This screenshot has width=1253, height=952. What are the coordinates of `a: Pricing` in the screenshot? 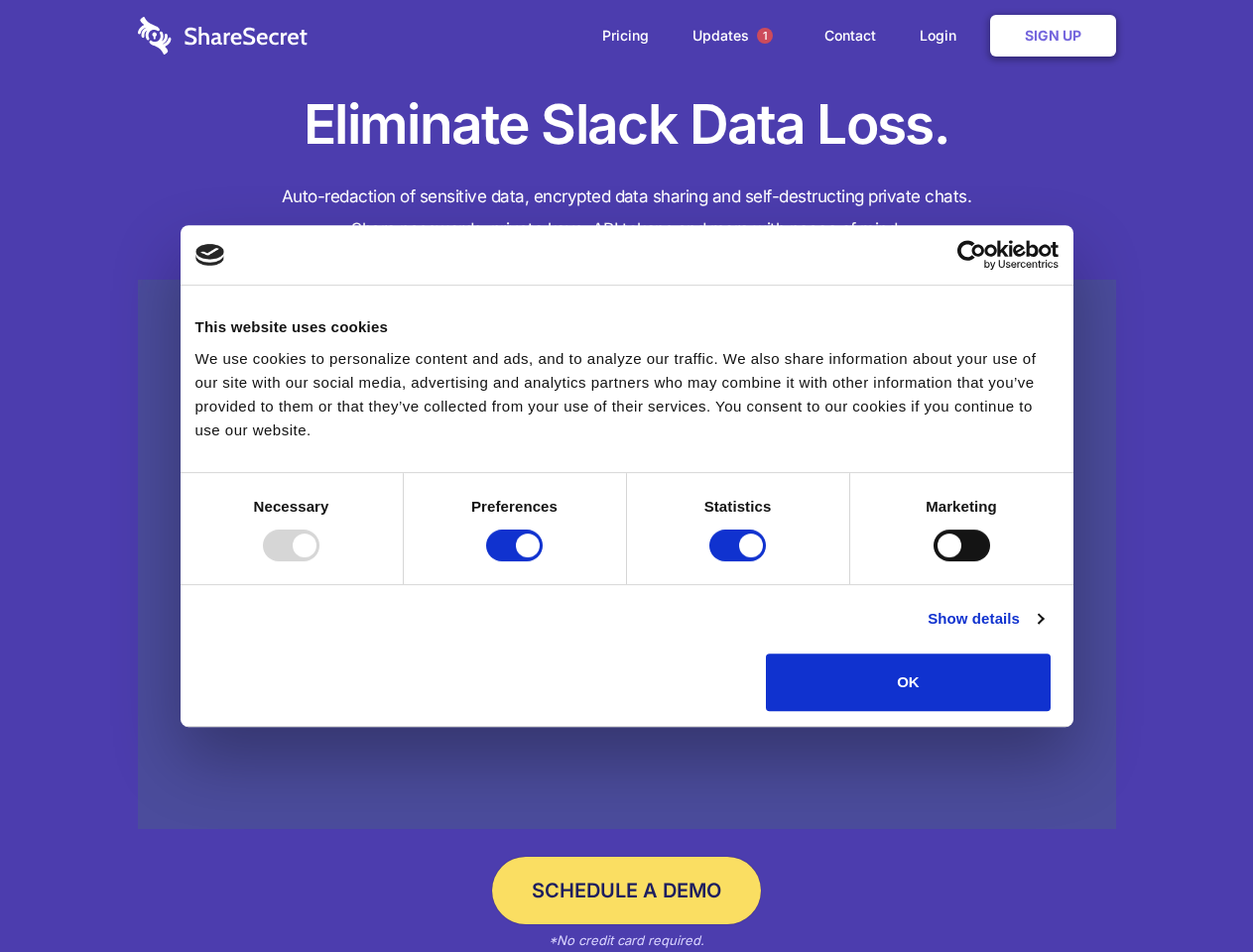 It's located at (626, 36).